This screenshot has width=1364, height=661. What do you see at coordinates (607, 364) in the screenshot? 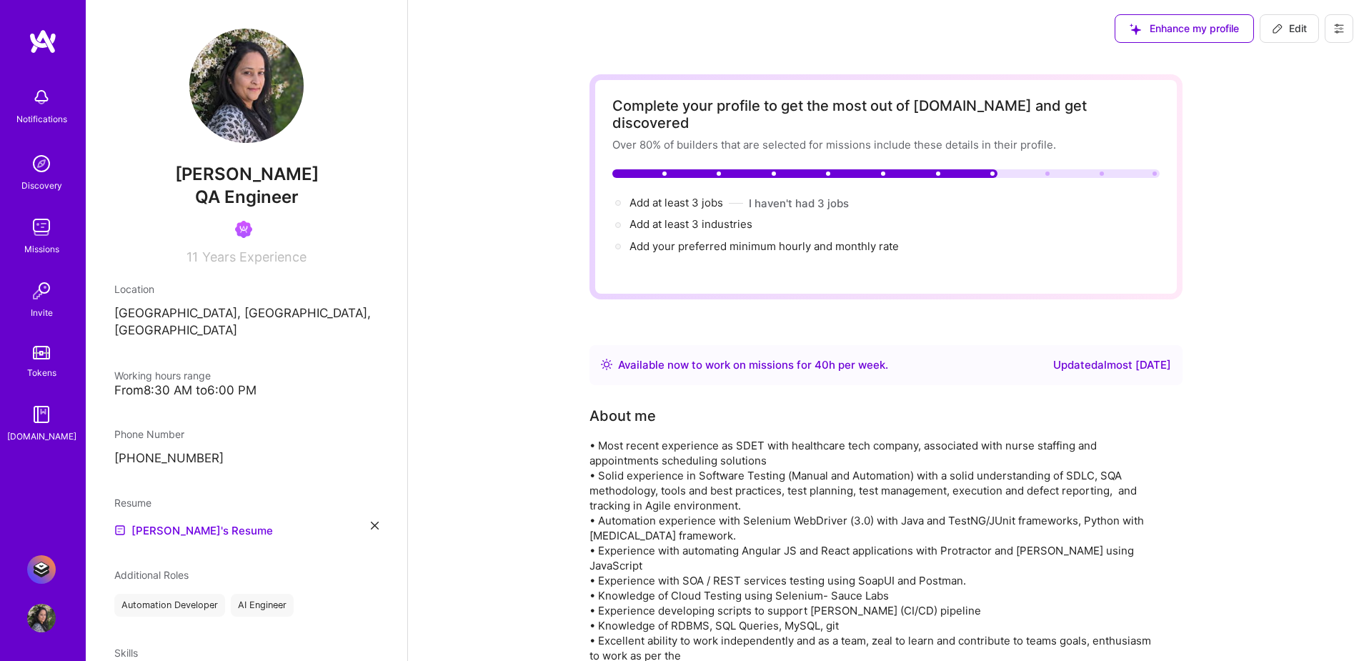
I see `img: Availability` at bounding box center [607, 364].